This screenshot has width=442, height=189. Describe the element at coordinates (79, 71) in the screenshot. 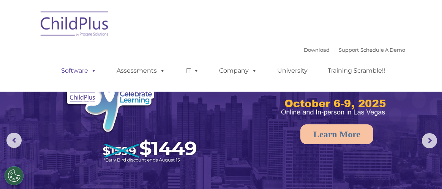

I see `a: Software` at that location.